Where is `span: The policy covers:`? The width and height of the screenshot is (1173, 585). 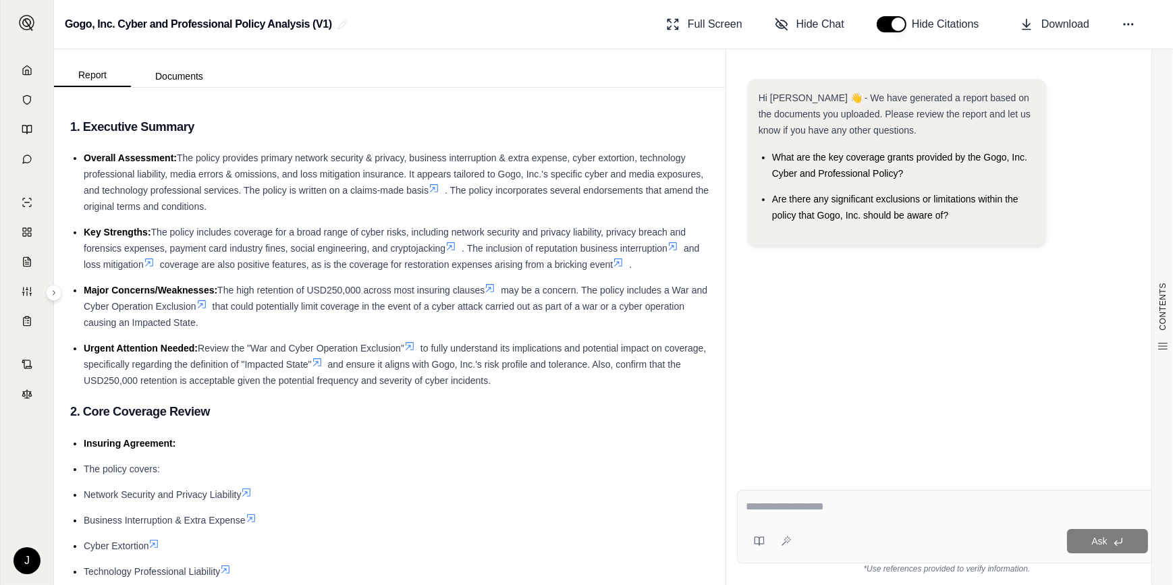
span: The policy covers: is located at coordinates (121, 469).